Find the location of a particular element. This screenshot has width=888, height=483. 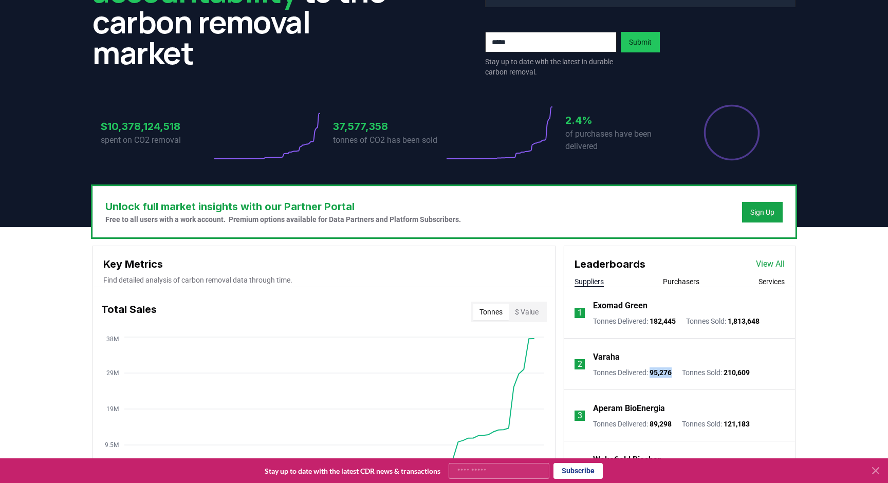

button: Suppliers is located at coordinates (589, 281).